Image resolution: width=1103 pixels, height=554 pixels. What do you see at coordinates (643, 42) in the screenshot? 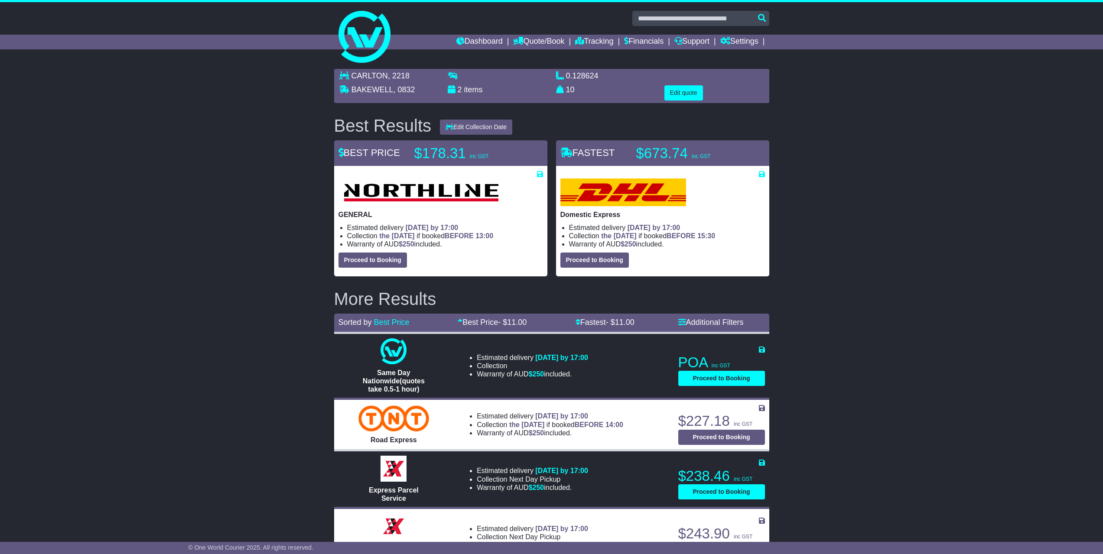
I see `a: Financials` at bounding box center [643, 42].